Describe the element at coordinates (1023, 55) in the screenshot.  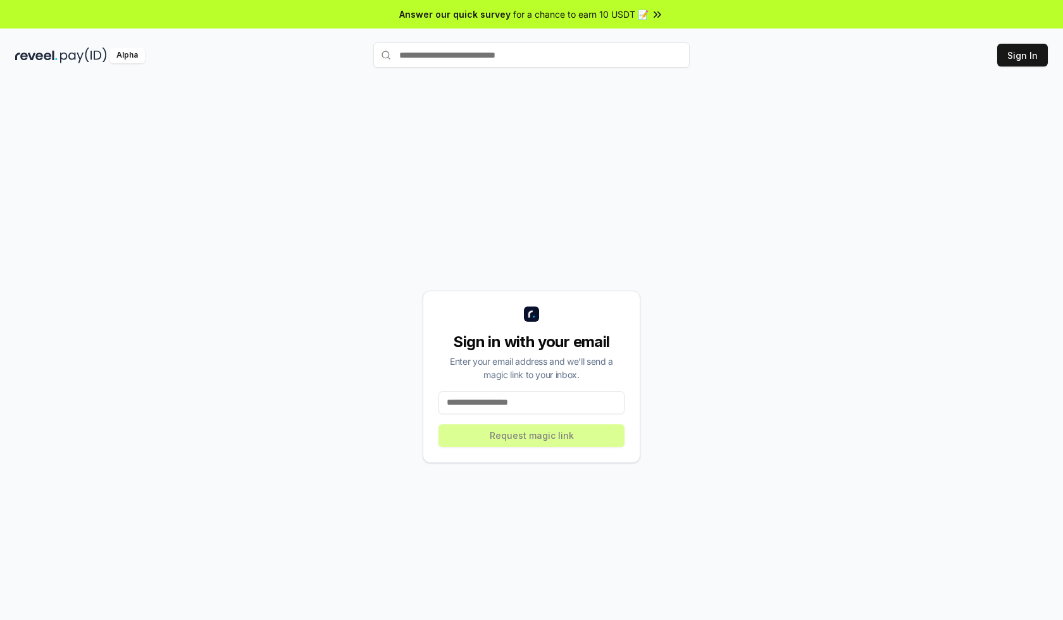
I see `button: Sign In` at that location.